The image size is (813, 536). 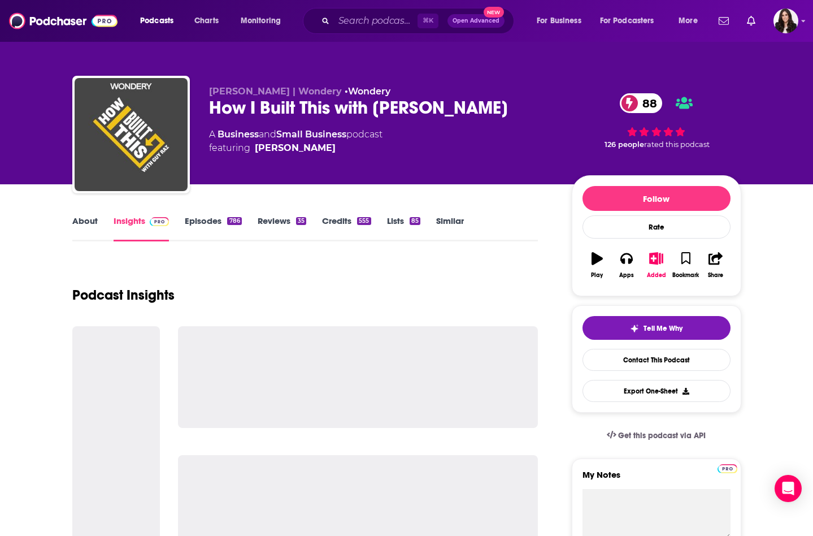 I want to click on input: Search podcasts, credits, & more..., so click(x=376, y=21).